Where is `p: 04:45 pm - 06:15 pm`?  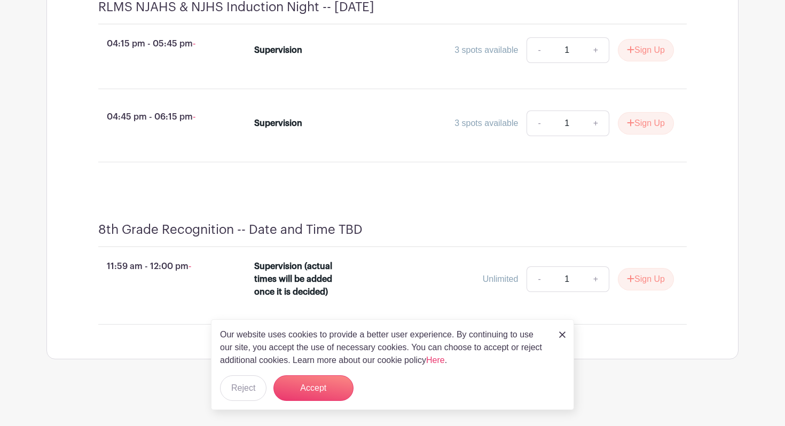
p: 04:45 pm - 06:15 pm is located at coordinates (159, 117).